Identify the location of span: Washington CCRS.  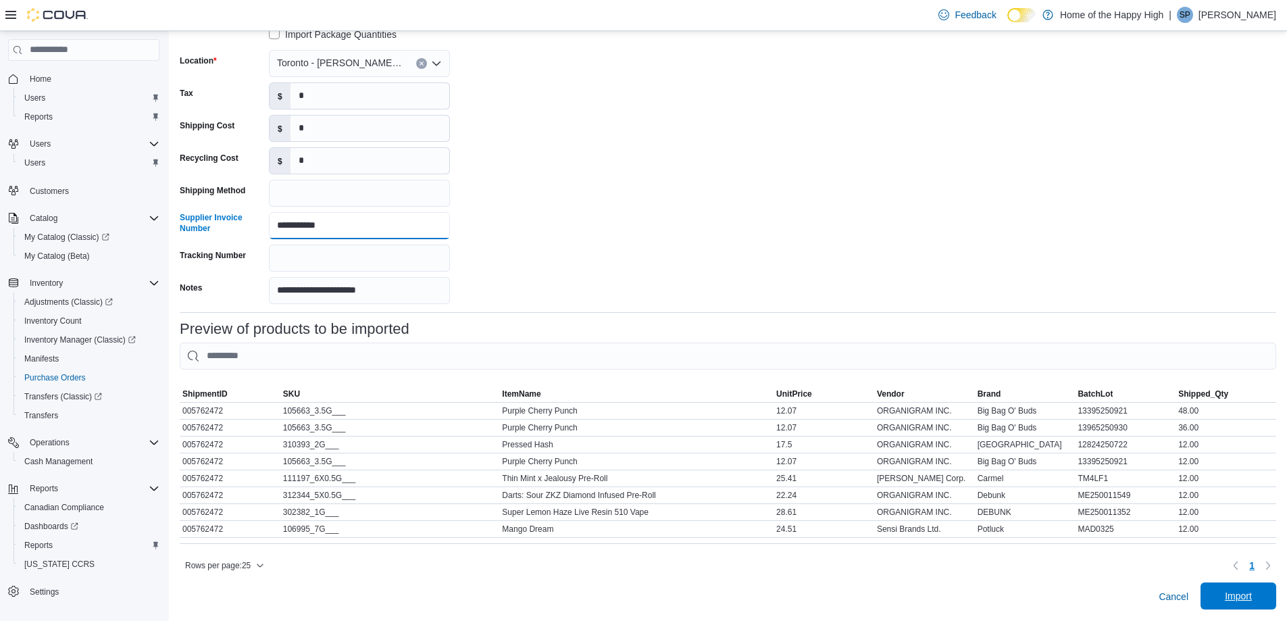
(89, 564).